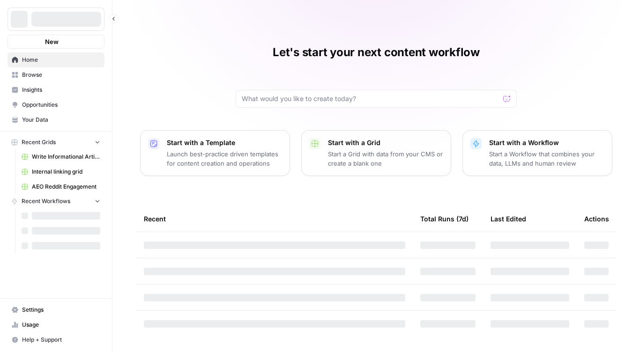 The height and width of the screenshot is (351, 640). Describe the element at coordinates (274, 219) in the screenshot. I see `div: Recent` at that location.